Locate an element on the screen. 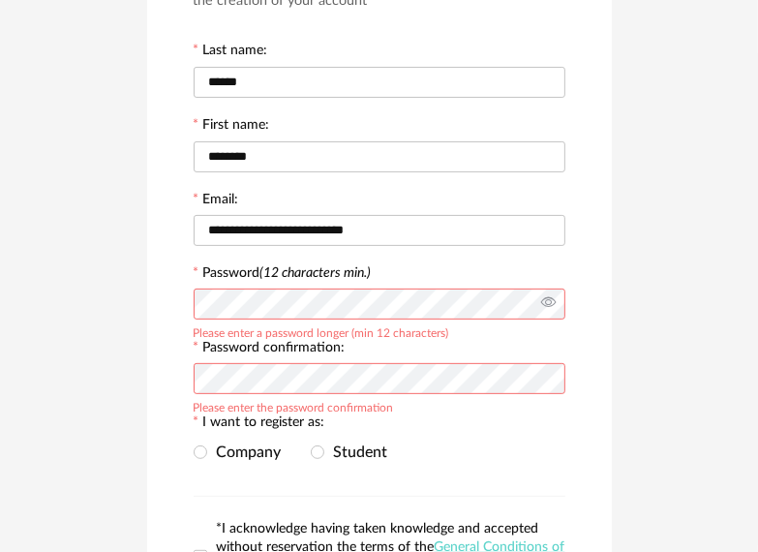  label: Email: is located at coordinates (216, 201).